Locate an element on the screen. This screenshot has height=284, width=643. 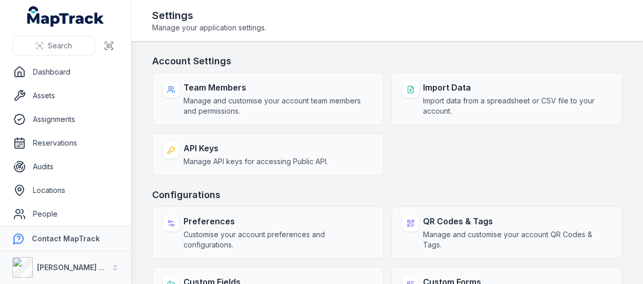
a: MapTrack is located at coordinates (66, 16).